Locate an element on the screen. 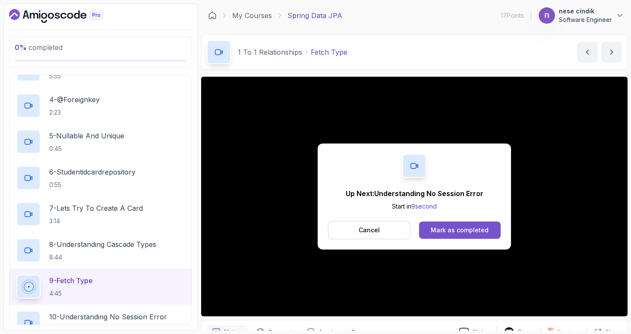  span: completed is located at coordinates (38, 47).